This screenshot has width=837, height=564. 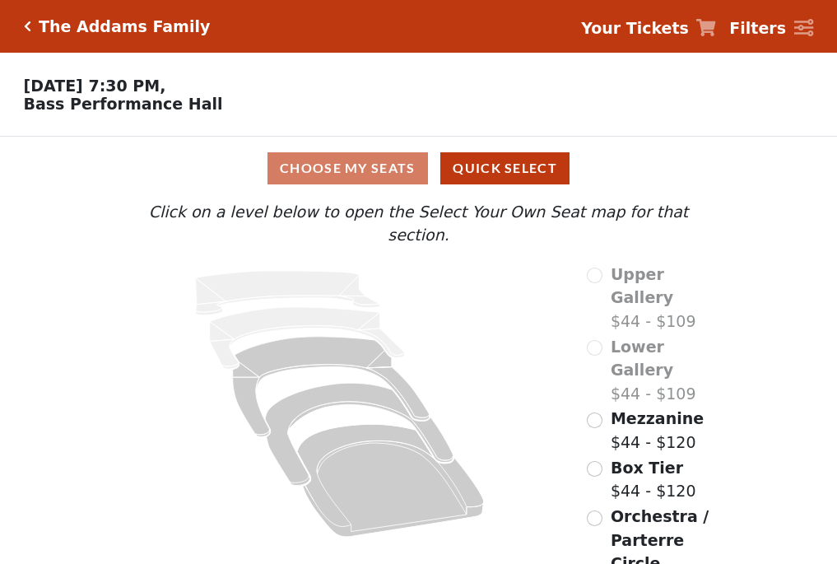 I want to click on a: Click here to go back to filters, so click(x=27, y=26).